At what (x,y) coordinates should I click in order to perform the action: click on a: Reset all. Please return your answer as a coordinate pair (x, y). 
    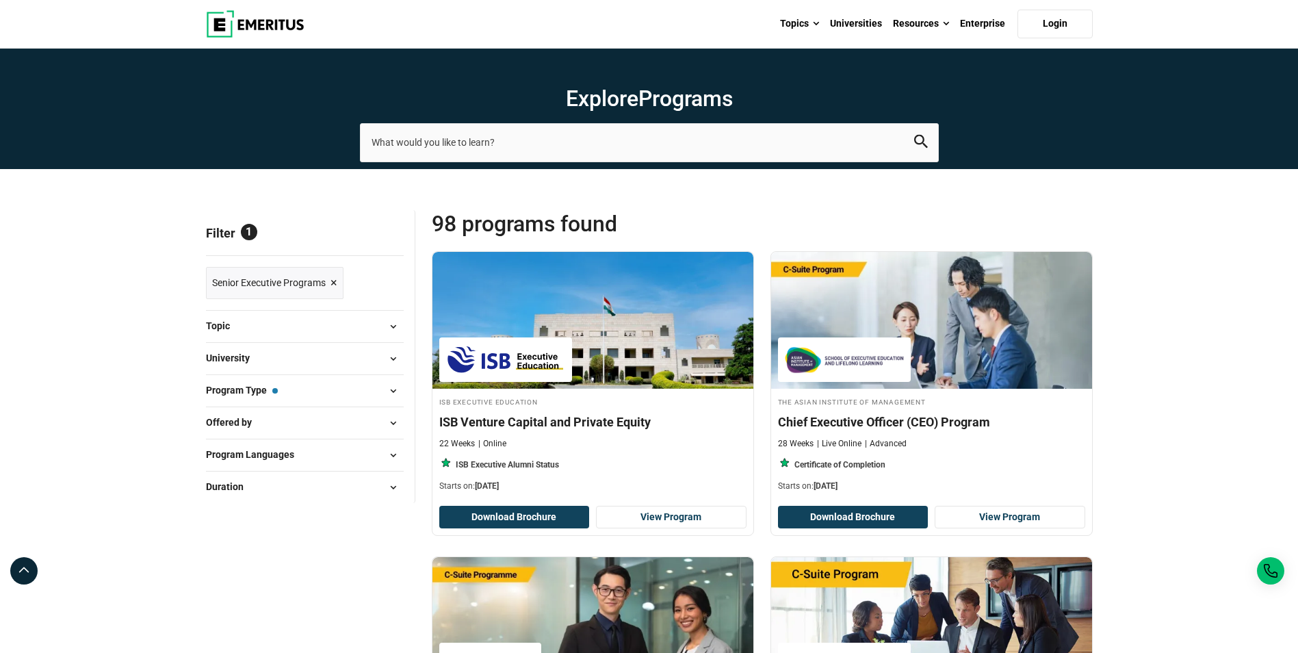
    Looking at the image, I should click on (383, 235).